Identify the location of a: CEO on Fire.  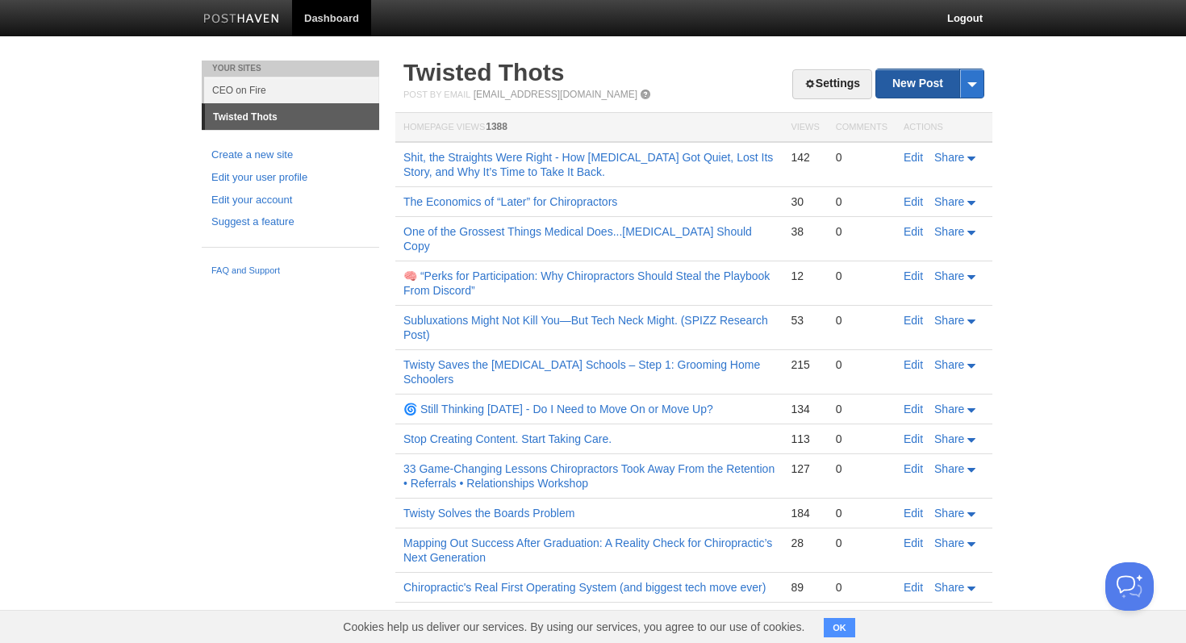
(291, 90).